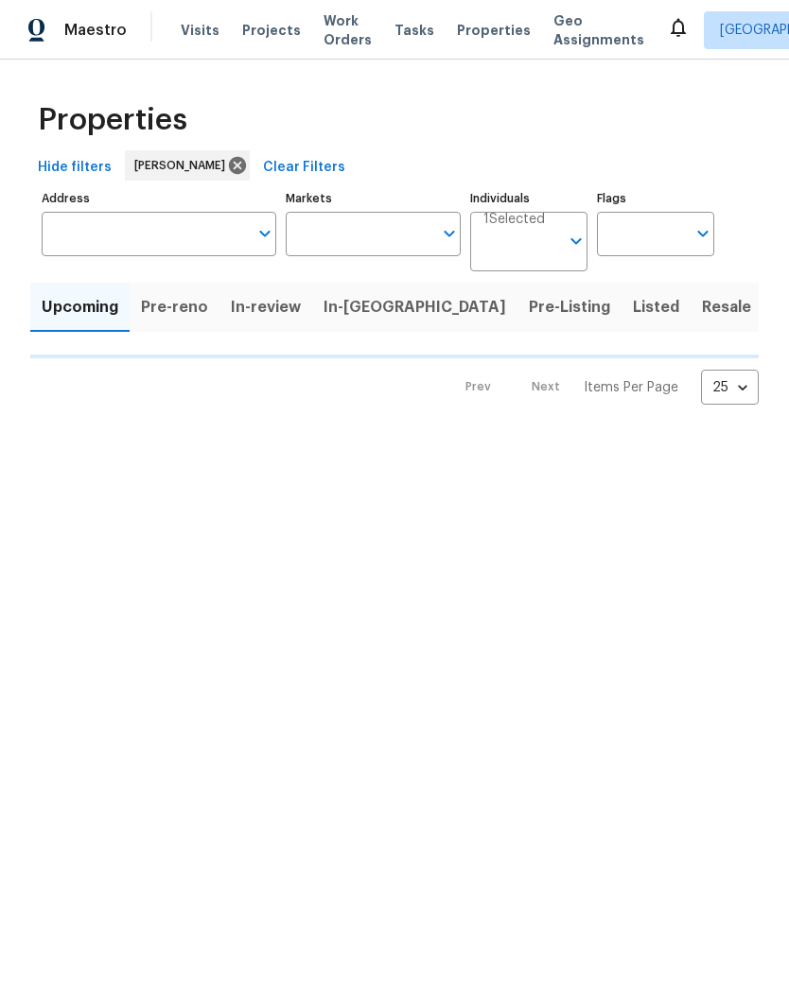 This screenshot has height=1004, width=789. What do you see at coordinates (529, 199) in the screenshot?
I see `label: Individuals` at bounding box center [529, 199].